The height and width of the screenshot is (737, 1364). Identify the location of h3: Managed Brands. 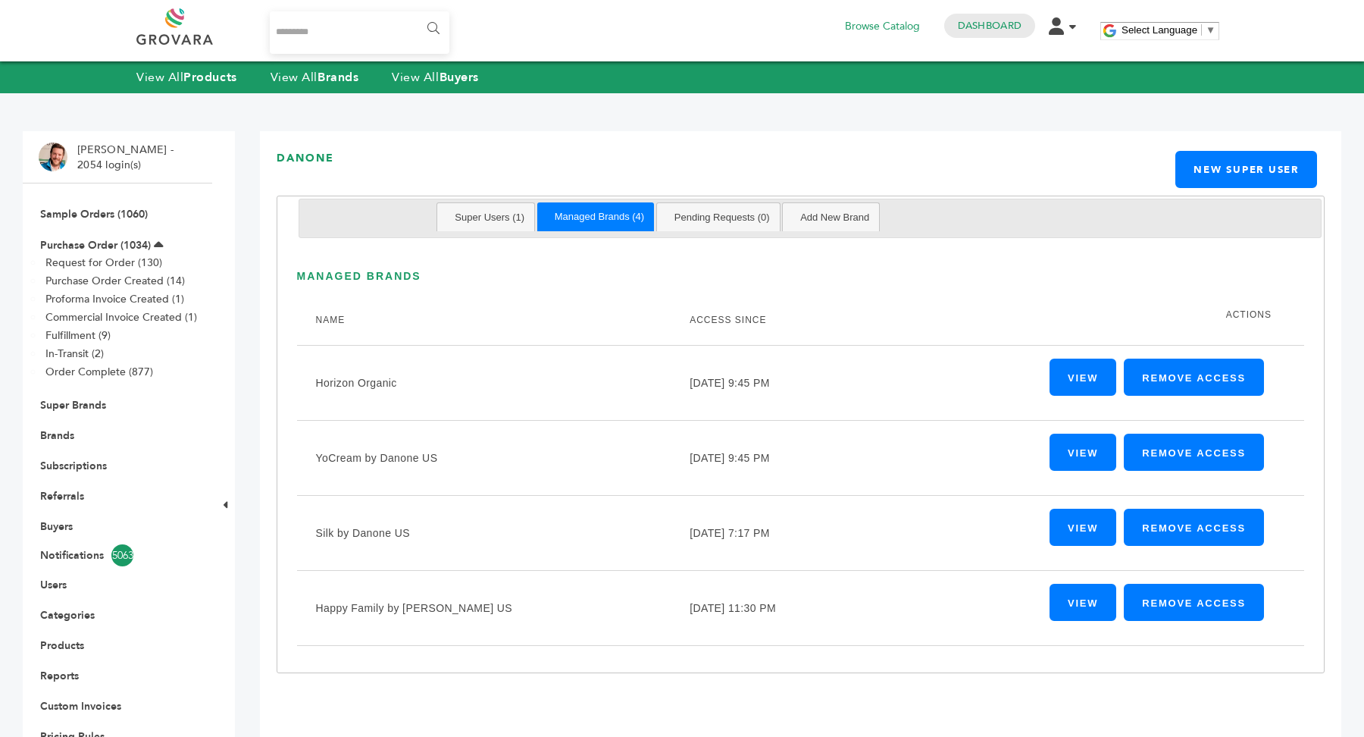
(801, 282).